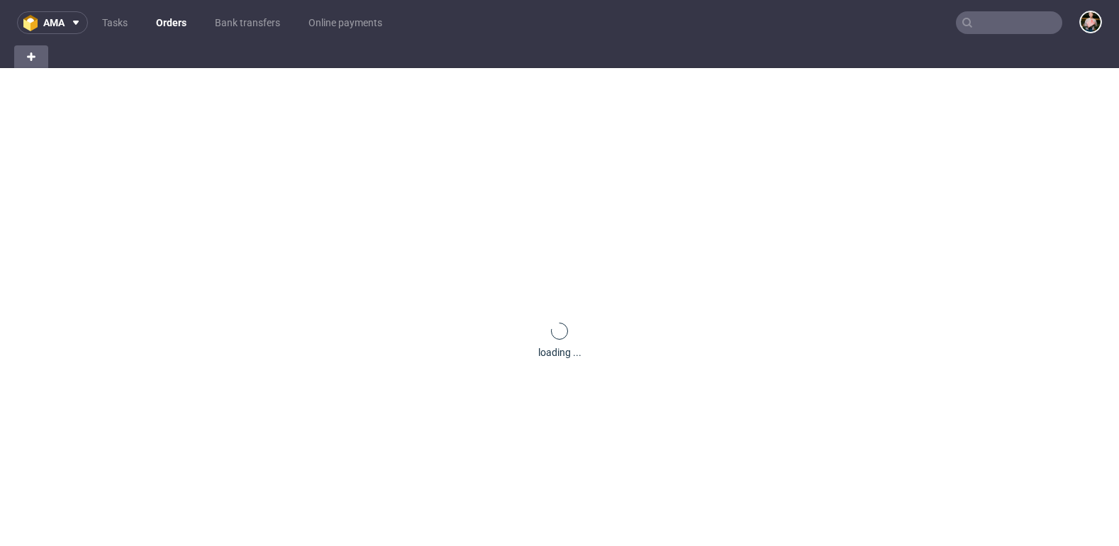  What do you see at coordinates (52, 23) in the screenshot?
I see `button: ama` at bounding box center [52, 23].